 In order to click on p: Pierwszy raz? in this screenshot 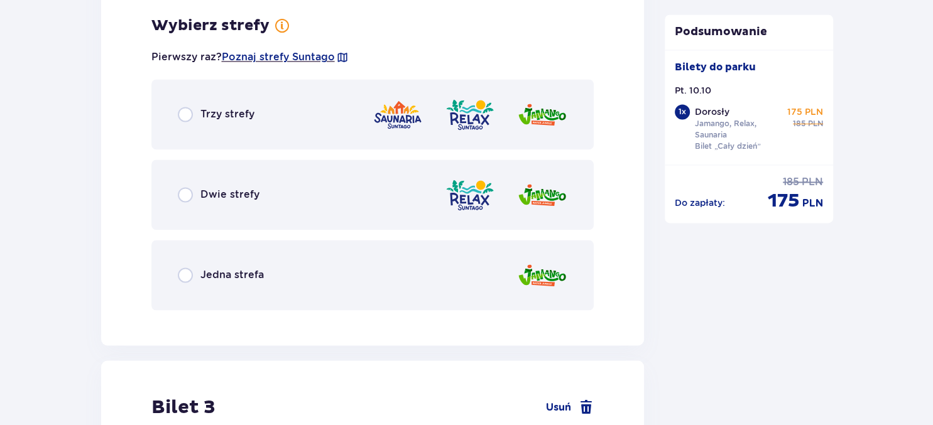, I will do `click(250, 57)`.